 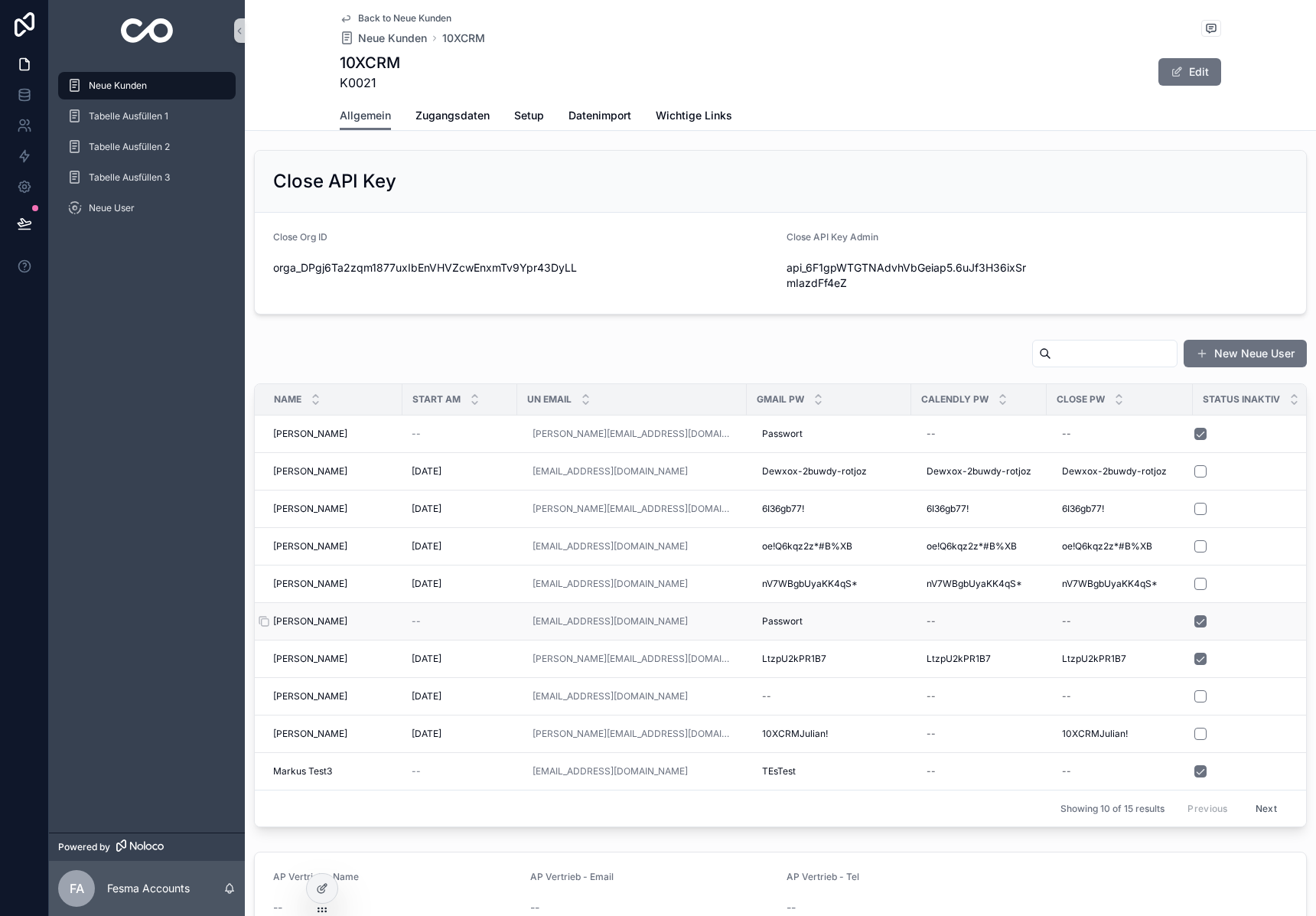 I want to click on span: TEsTest, so click(x=779, y=771).